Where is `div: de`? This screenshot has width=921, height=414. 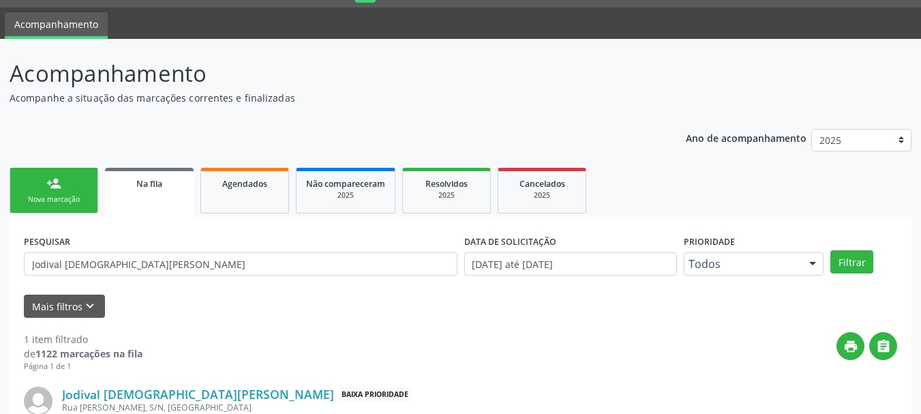 div: de is located at coordinates (83, 353).